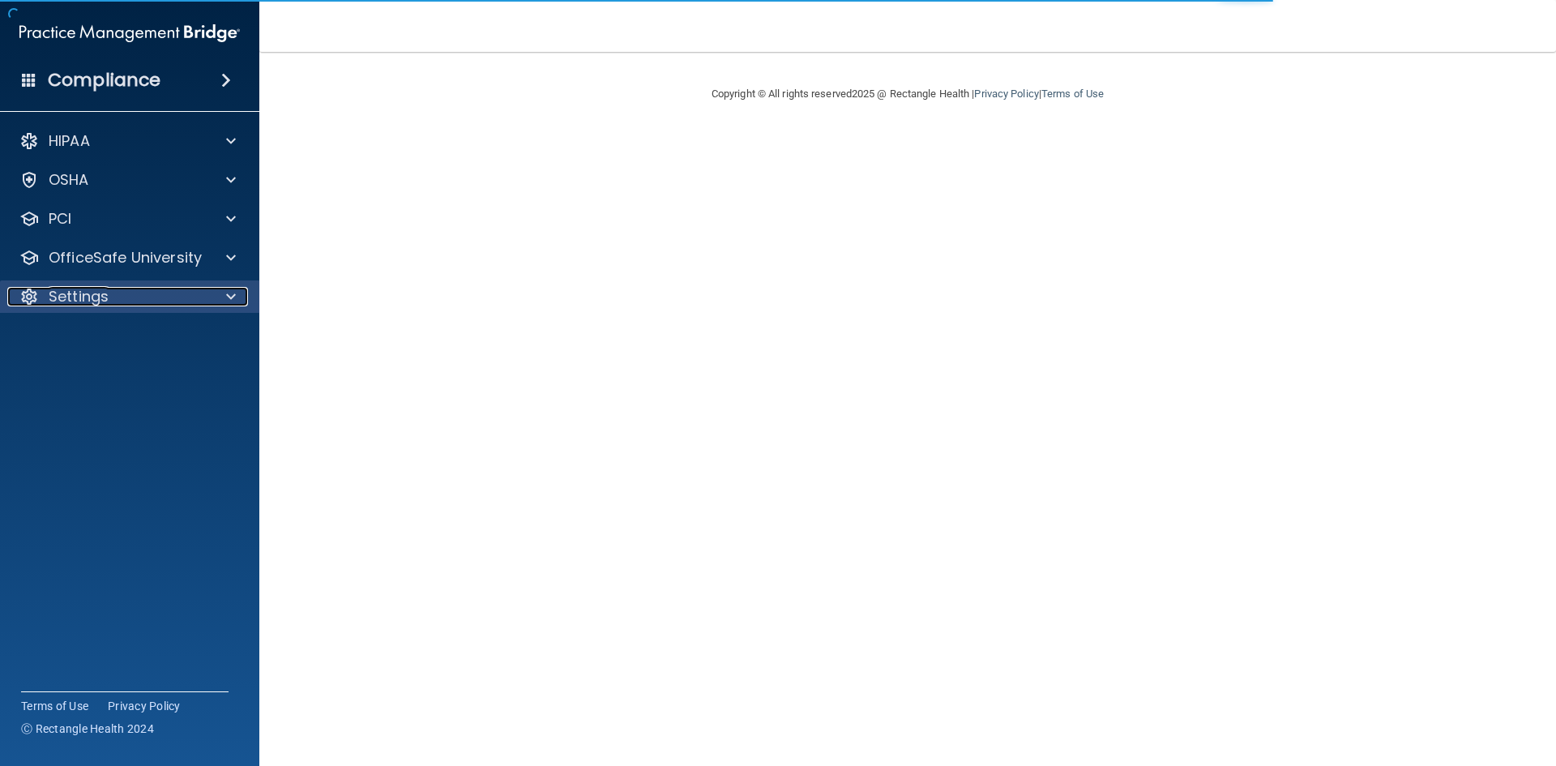 This screenshot has height=766, width=1556. What do you see at coordinates (88, 729) in the screenshot?
I see `span: Ⓒ Rectangle Health 2024` at bounding box center [88, 729].